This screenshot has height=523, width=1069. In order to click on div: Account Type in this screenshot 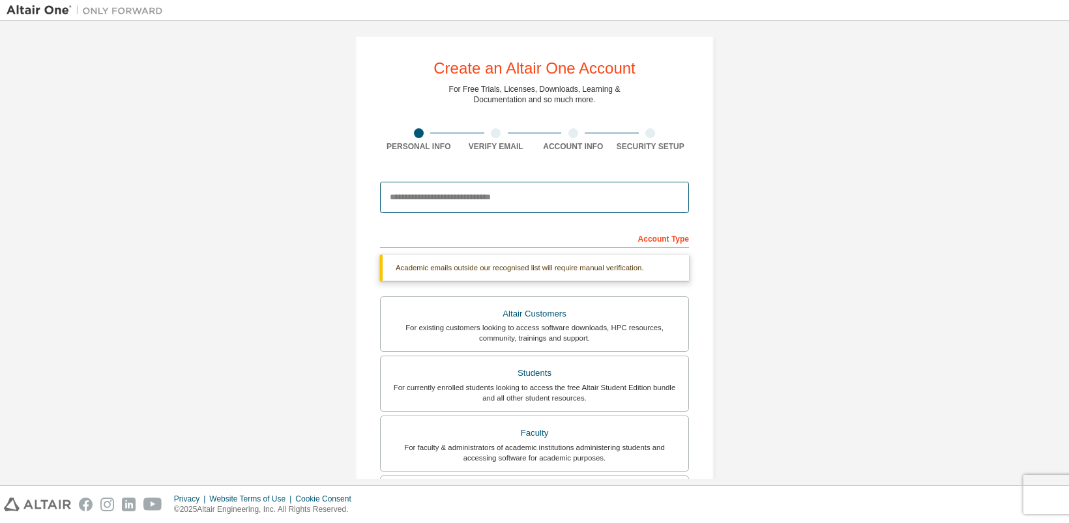, I will do `click(534, 238)`.